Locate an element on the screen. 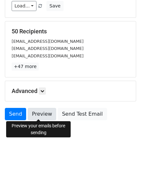  a: Send is located at coordinates (16, 114).